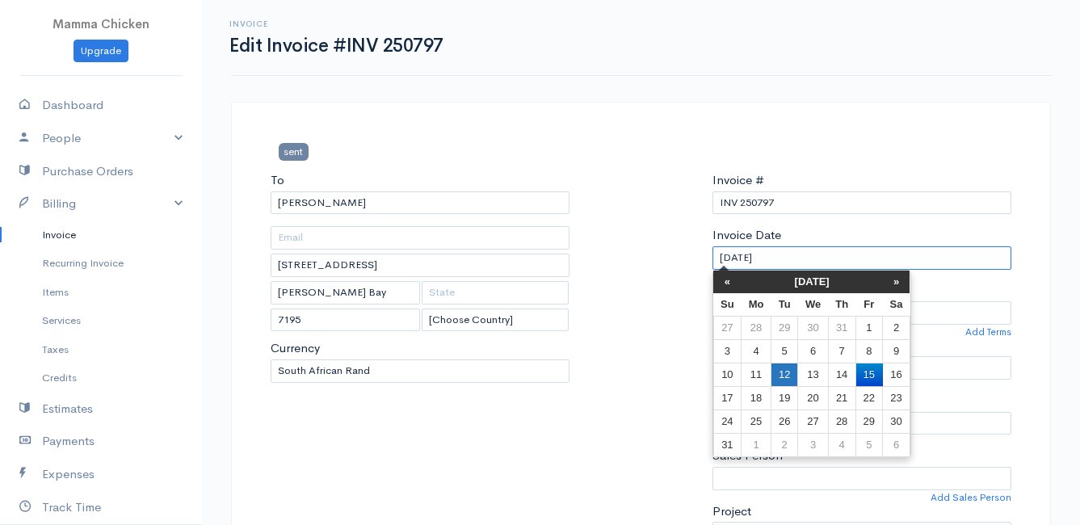  What do you see at coordinates (841, 304) in the screenshot?
I see `th: Th` at bounding box center [841, 304].